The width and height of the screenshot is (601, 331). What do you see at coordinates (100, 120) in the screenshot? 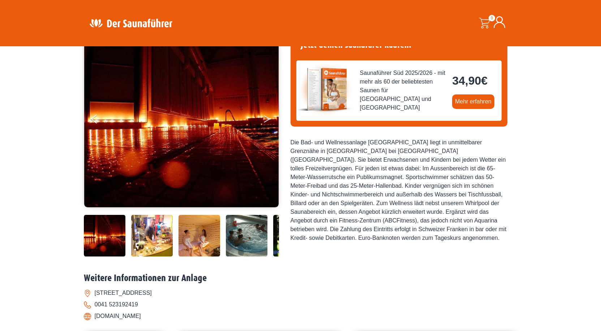
I see `button: Previous` at bounding box center [100, 120].